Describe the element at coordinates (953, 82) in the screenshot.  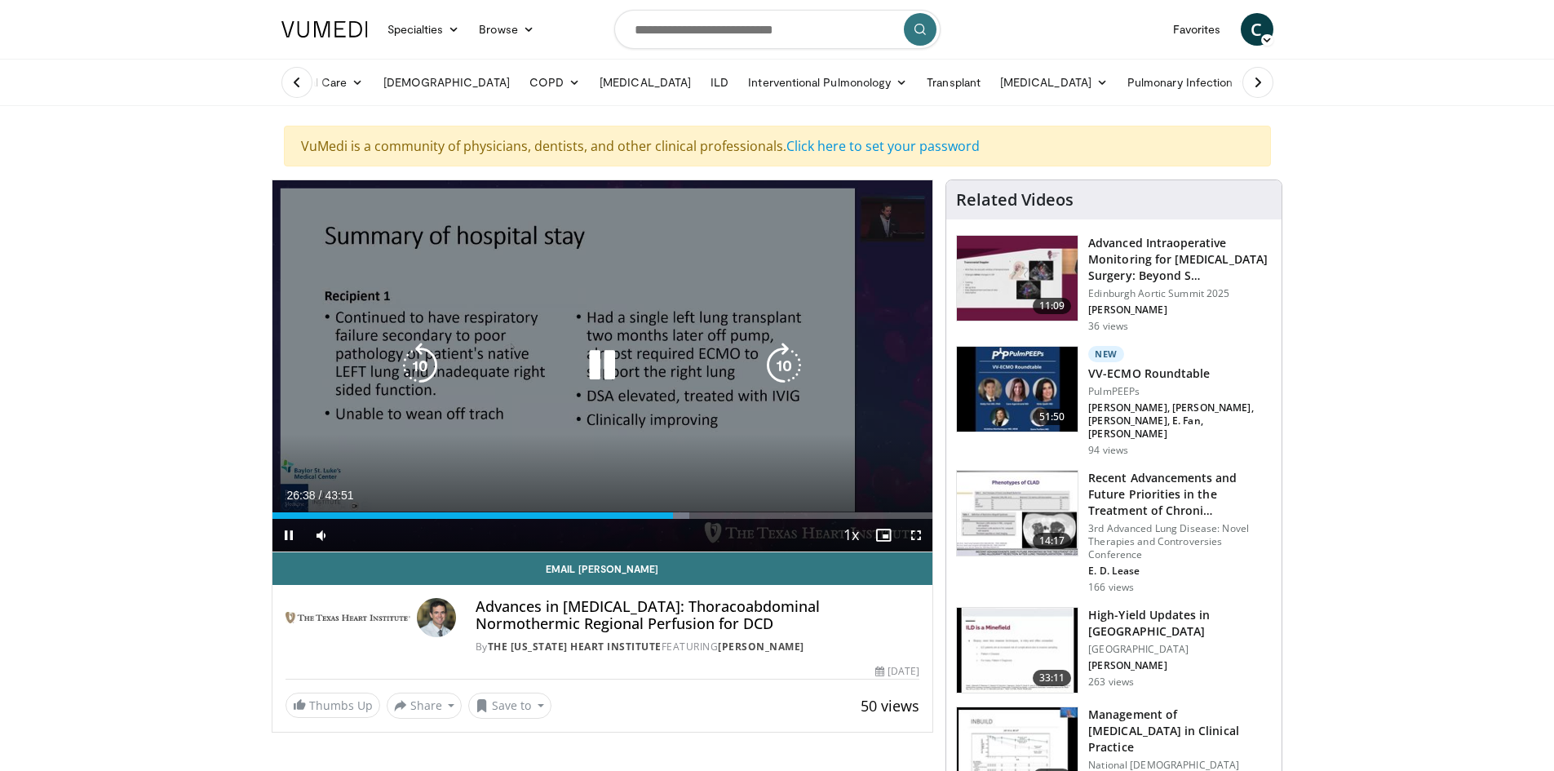
I see `a: Transplant` at that location.